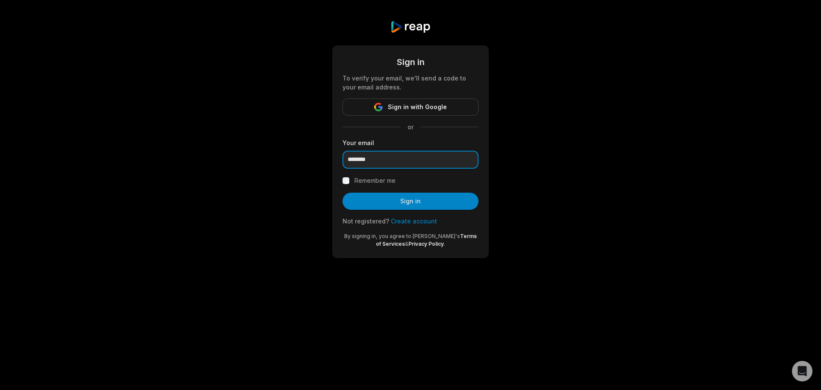 Image resolution: width=821 pixels, height=390 pixels. I want to click on span: Not registered?, so click(366, 221).